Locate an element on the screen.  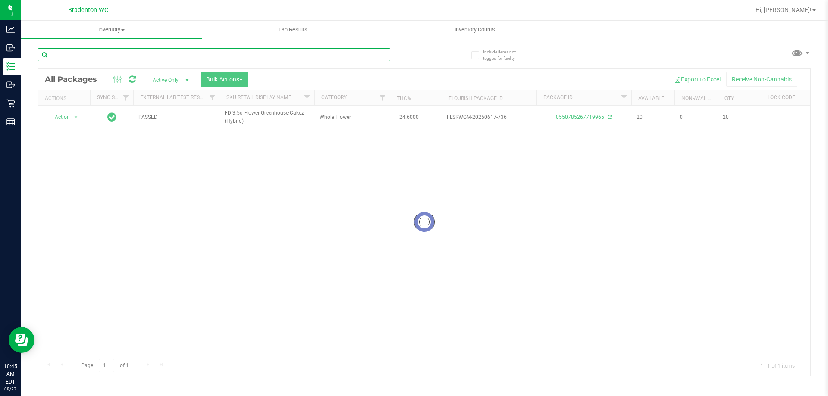
inline-svg: Inventory is located at coordinates (11, 66).